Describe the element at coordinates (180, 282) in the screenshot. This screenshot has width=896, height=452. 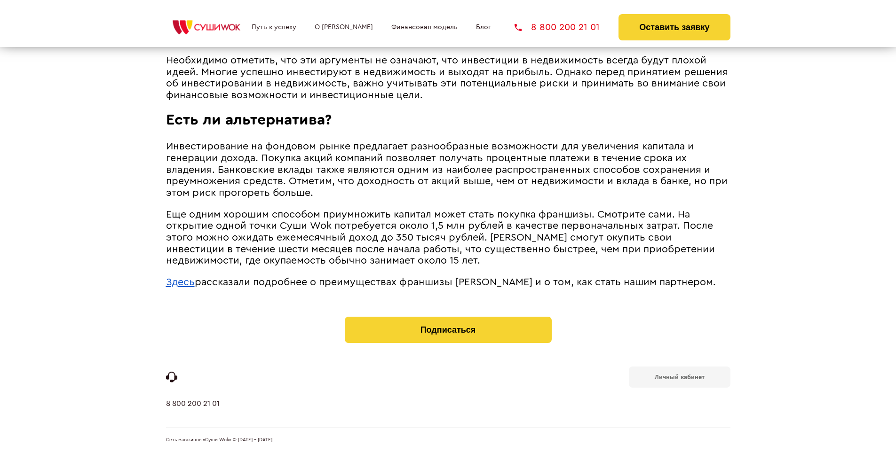
I see `a: Здесь` at that location.